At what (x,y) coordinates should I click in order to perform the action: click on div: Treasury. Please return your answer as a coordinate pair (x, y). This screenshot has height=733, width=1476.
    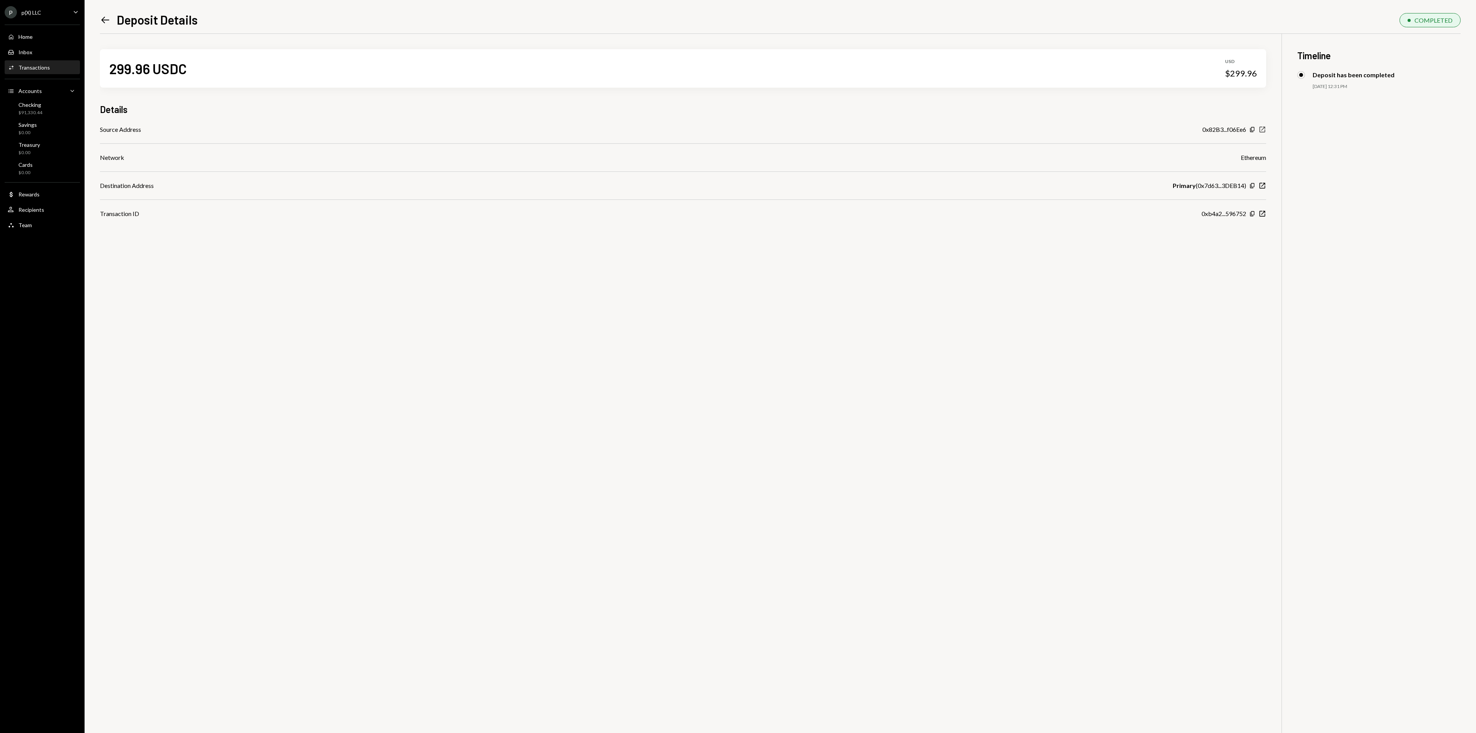
    Looking at the image, I should click on (29, 145).